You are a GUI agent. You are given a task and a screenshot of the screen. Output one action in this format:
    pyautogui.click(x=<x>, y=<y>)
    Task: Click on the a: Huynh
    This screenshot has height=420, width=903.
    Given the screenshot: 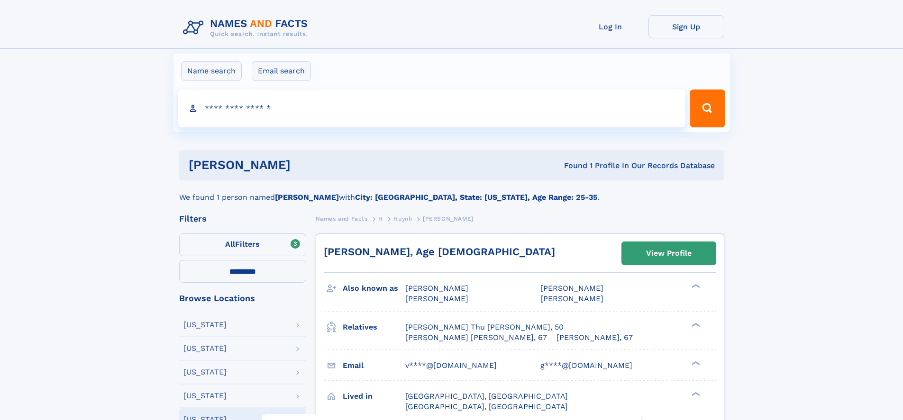 What is the action you would take?
    pyautogui.click(x=402, y=218)
    